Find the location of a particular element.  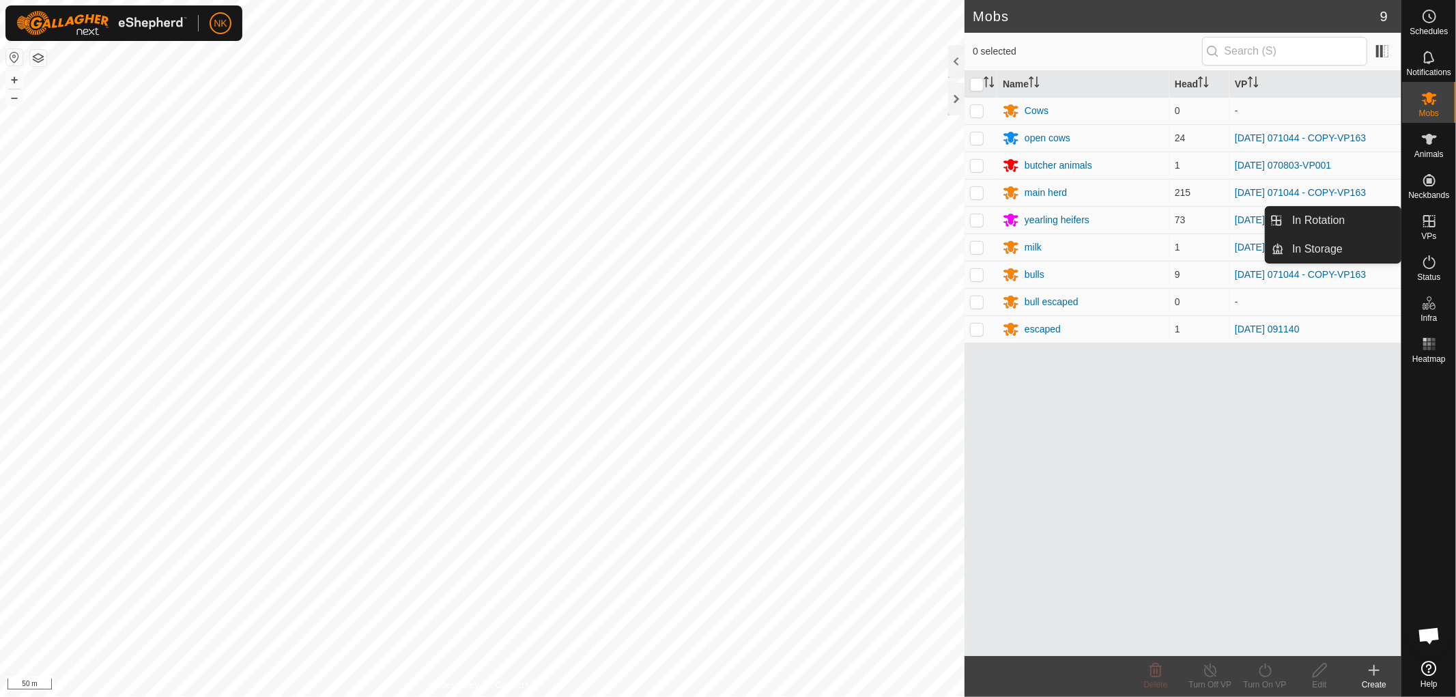

div: Cows is located at coordinates (1037, 111).